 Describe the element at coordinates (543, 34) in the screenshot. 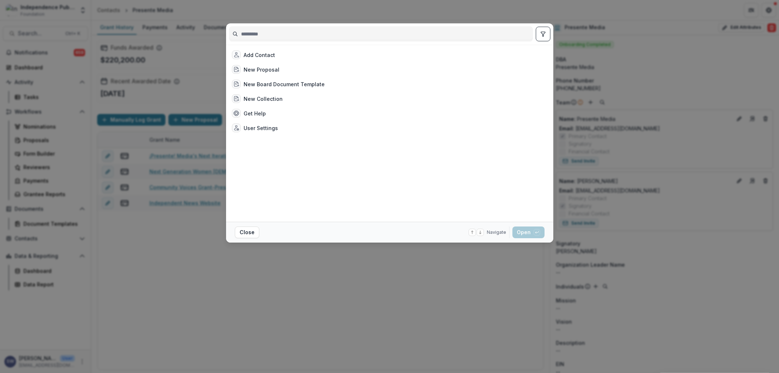

I see `button: toggle filters` at that location.